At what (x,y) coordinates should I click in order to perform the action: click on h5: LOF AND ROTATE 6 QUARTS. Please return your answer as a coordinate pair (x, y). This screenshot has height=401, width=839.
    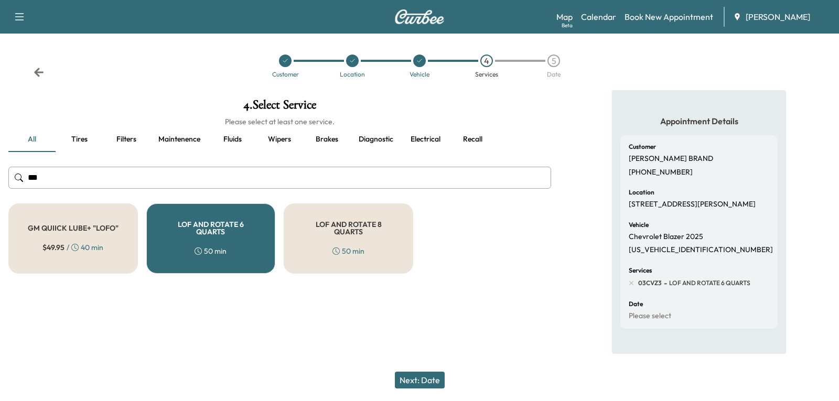
    Looking at the image, I should click on (211, 228).